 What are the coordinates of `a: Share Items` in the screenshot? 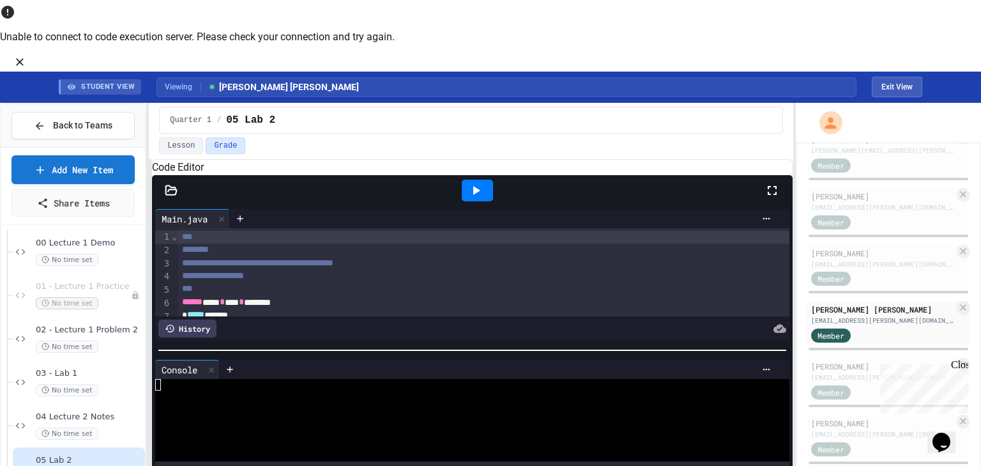 It's located at (73, 202).